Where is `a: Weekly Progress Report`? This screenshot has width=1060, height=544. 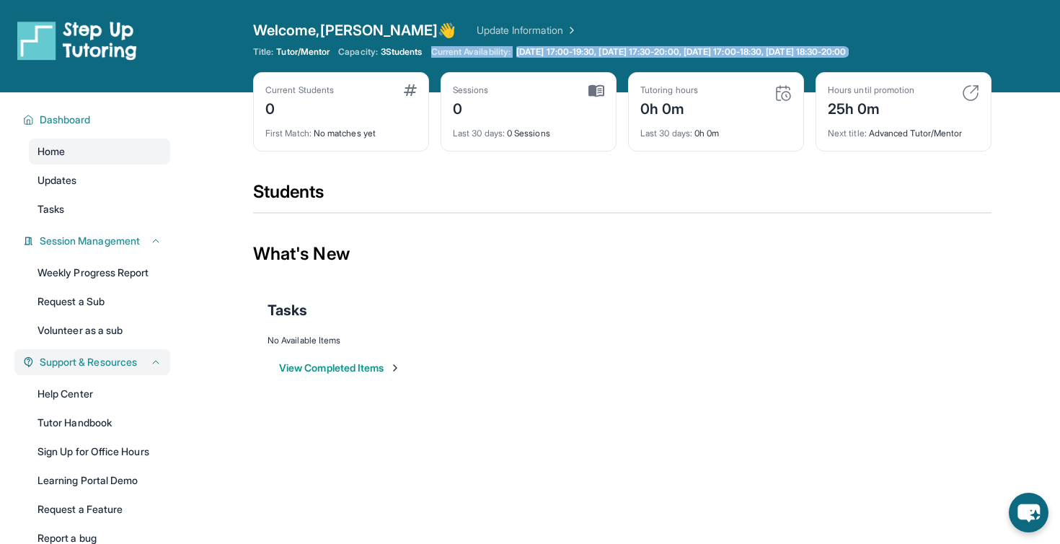
a: Weekly Progress Report is located at coordinates (100, 273).